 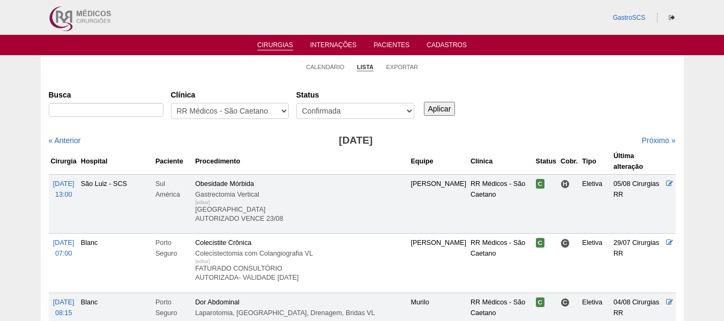 What do you see at coordinates (301, 263) in the screenshot?
I see `td: Colecistite Crônica` at bounding box center [301, 263].